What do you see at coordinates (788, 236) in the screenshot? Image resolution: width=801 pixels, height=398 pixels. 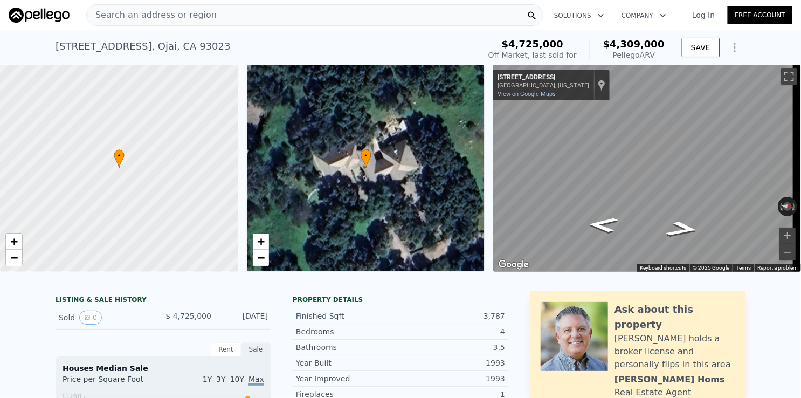 I see `button: Zoom in` at bounding box center [788, 236].